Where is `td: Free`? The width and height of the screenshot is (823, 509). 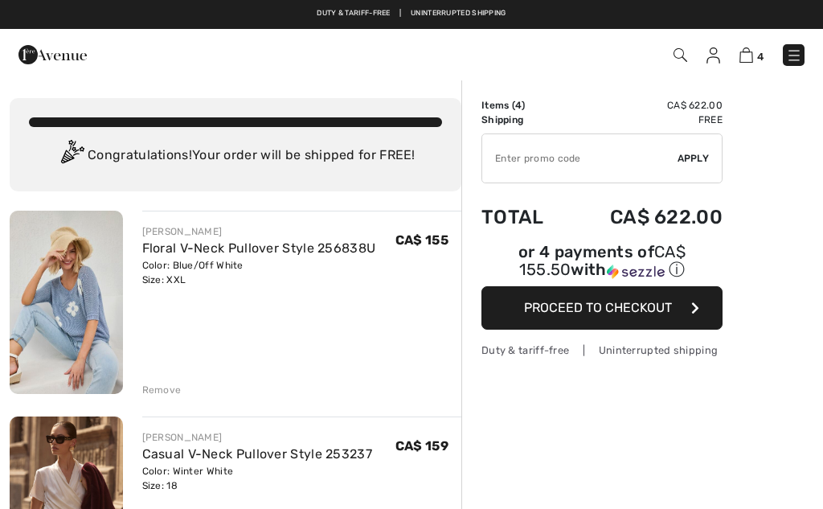 td: Free is located at coordinates (645, 120).